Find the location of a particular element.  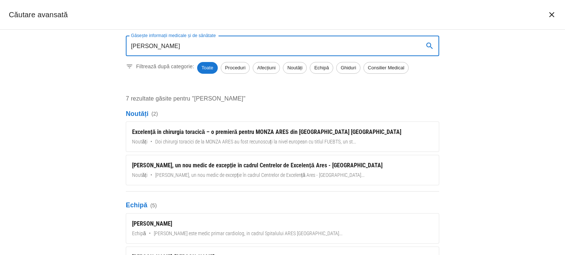

span: ( 5 ) is located at coordinates (154, 206).